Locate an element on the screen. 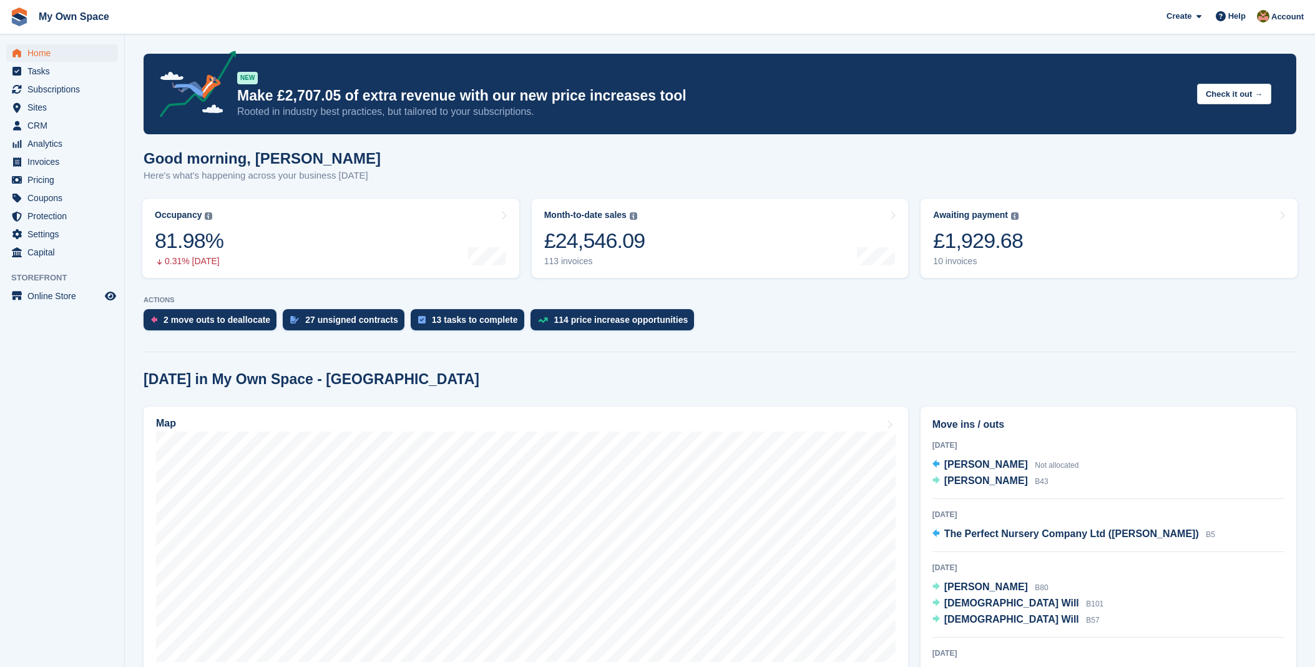  span: B80 is located at coordinates (1041, 587).